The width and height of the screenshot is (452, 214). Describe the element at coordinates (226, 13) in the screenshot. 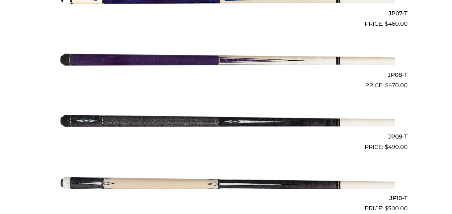

I see `h2: JP07-T` at that location.